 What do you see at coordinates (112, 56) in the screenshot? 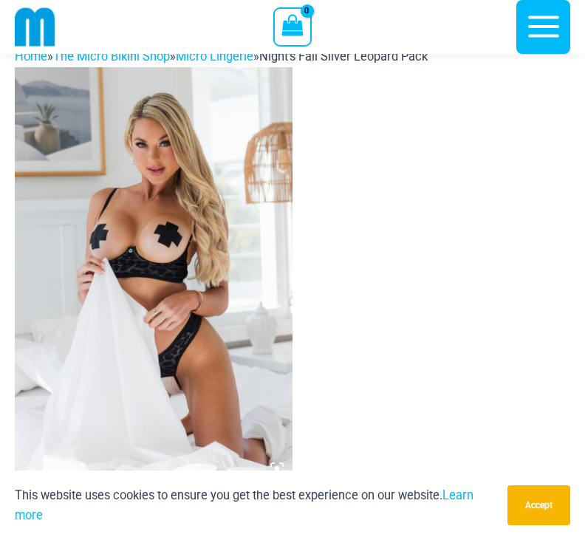
I see `a: The Micro Bikini Shop` at bounding box center [112, 56].